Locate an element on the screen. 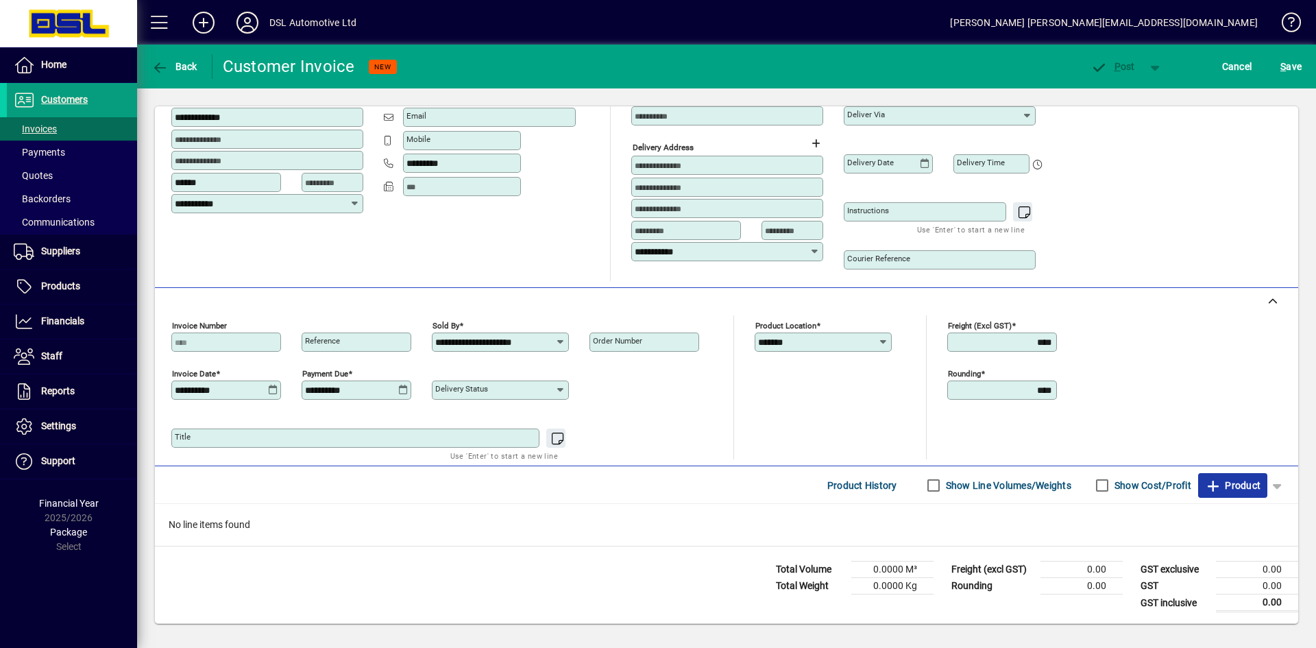 This screenshot has width=1316, height=648. button: Post is located at coordinates (1113, 67).